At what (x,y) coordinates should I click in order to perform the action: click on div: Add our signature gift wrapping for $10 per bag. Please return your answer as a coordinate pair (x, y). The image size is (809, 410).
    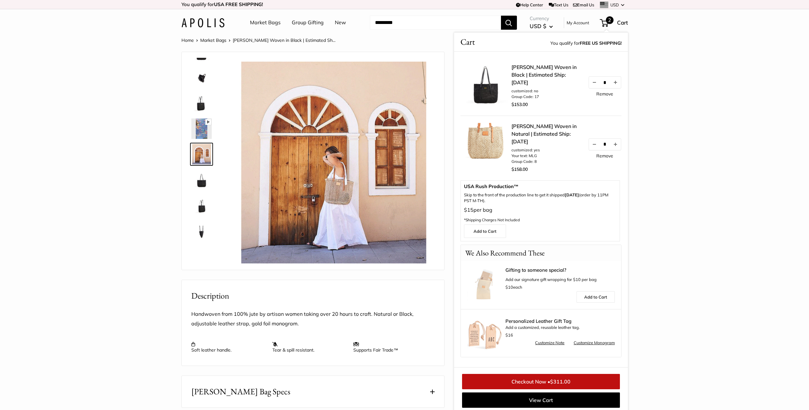
    Looking at the image, I should click on (560, 279).